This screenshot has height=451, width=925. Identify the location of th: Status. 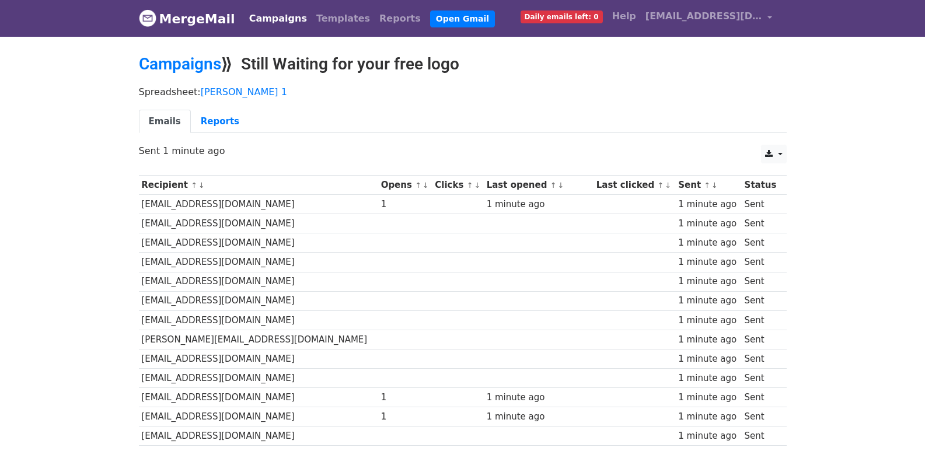
(761, 185).